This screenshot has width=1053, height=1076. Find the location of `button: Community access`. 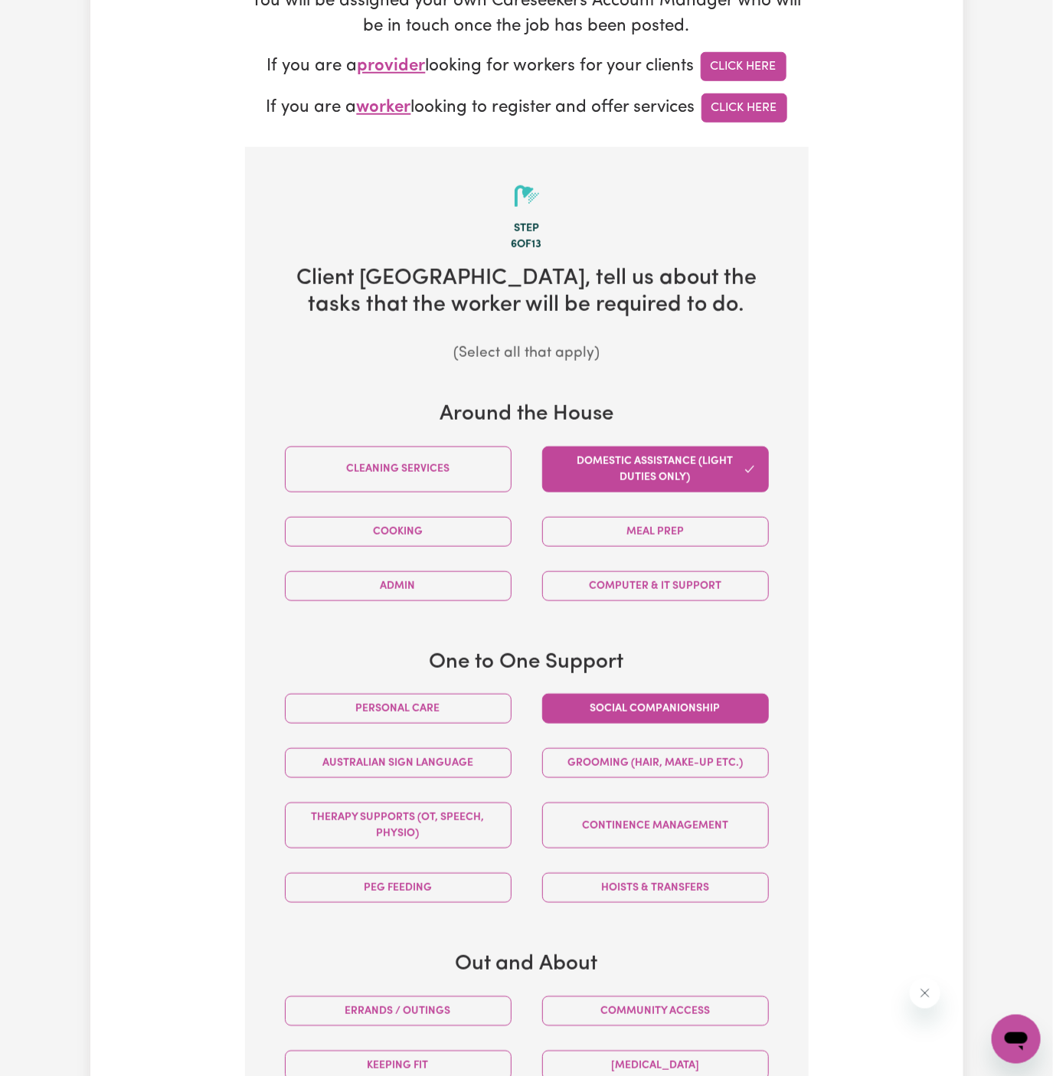

button: Community access is located at coordinates (655, 1011).